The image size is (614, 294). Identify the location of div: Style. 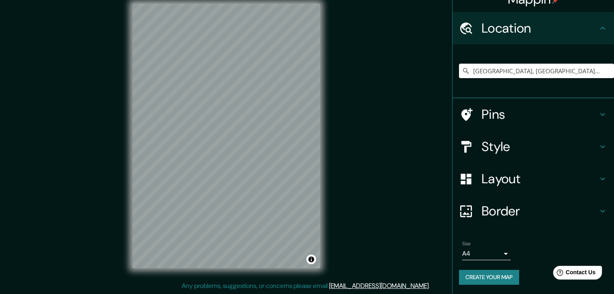
(533, 147).